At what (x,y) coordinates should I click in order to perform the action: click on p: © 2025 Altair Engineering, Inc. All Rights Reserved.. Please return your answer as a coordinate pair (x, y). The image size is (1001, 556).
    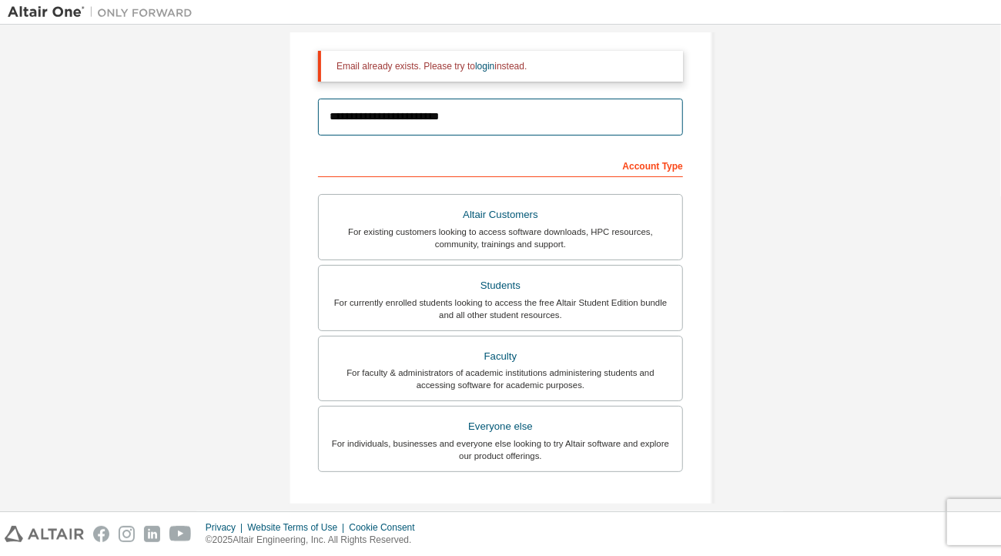
    Looking at the image, I should click on (315, 540).